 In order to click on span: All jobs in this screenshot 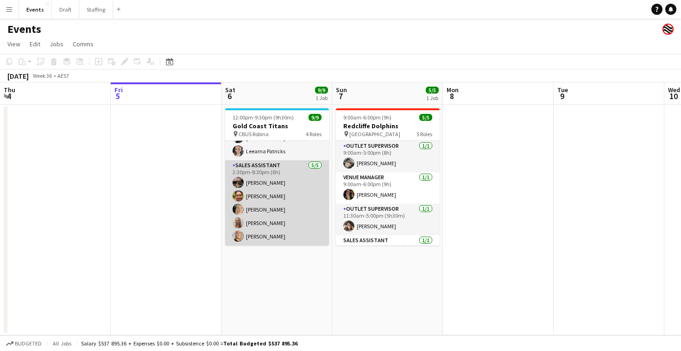, I will do `click(62, 344)`.